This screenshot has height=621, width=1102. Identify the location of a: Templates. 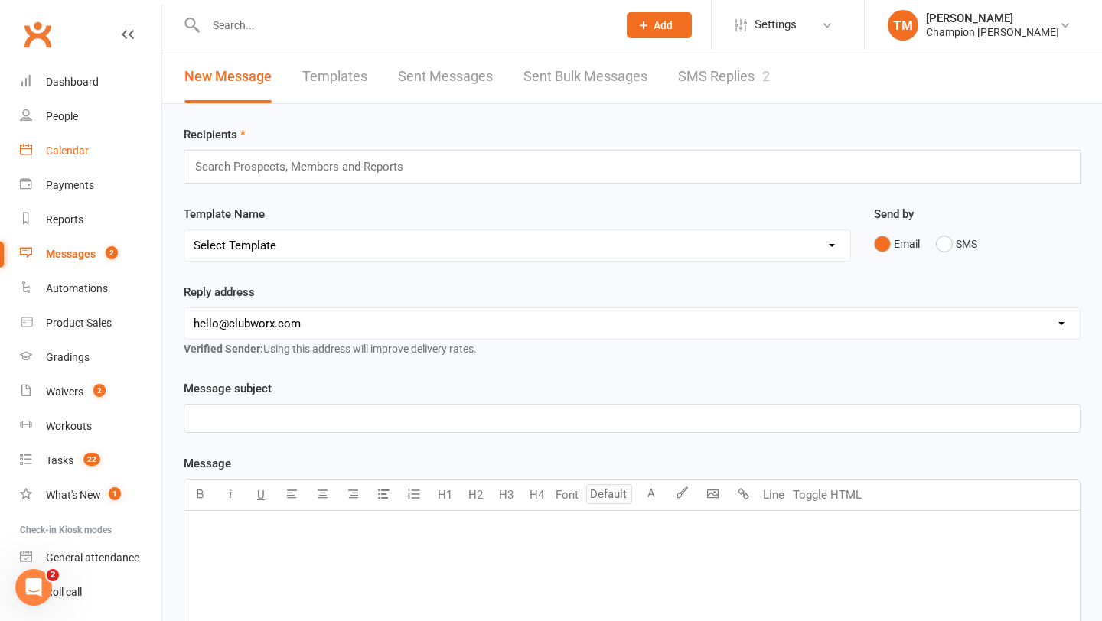
(334, 77).